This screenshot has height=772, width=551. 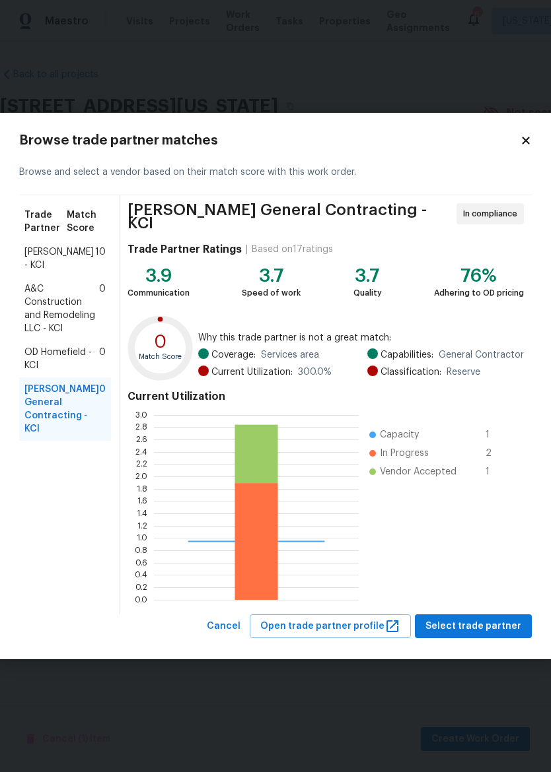 I want to click on span: In compliance, so click(x=492, y=214).